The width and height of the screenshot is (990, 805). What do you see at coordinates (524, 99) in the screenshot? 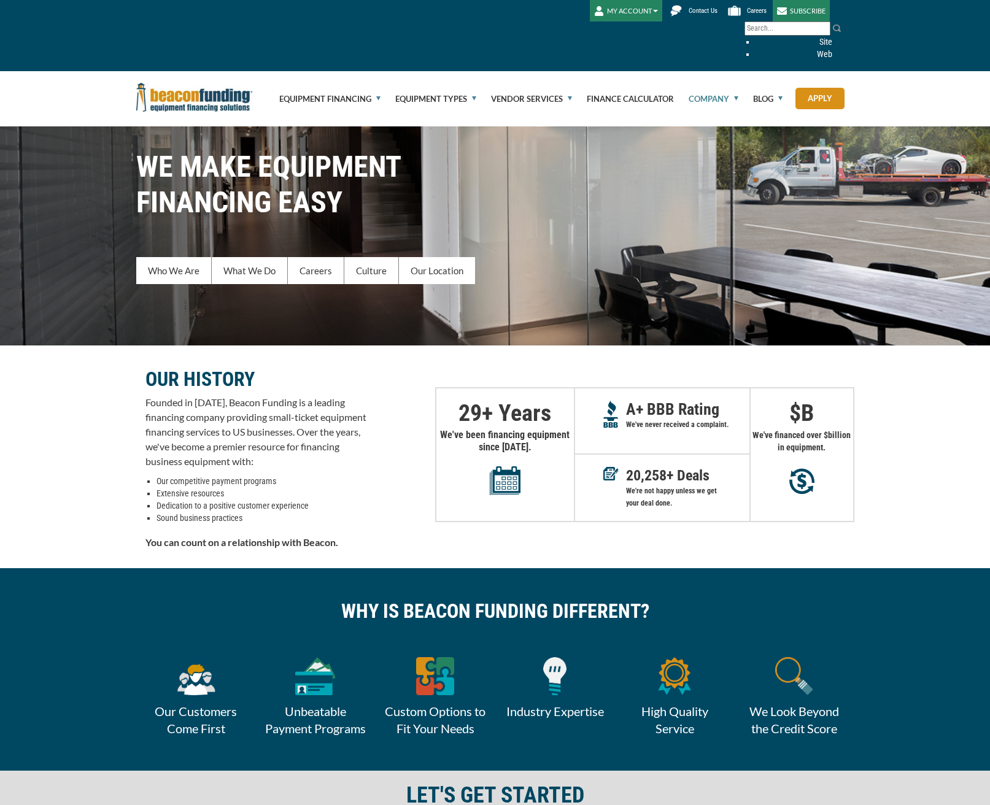
I see `a: Vendor Services` at bounding box center [524, 99].